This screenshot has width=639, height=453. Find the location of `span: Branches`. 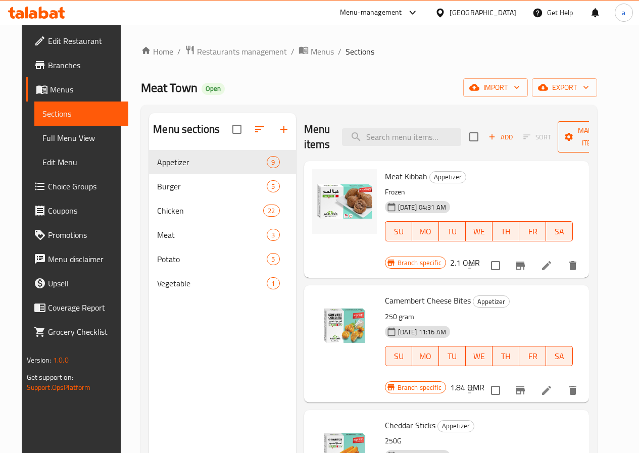

span: Branches is located at coordinates (84, 65).